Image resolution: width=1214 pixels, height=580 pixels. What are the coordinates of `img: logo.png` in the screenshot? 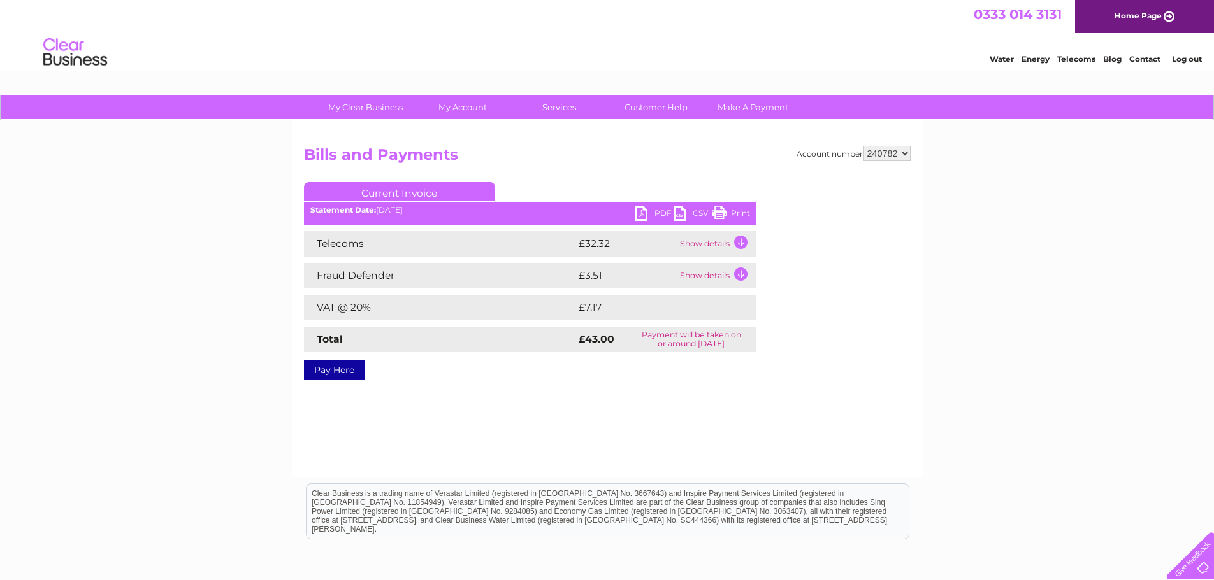 It's located at (75, 52).